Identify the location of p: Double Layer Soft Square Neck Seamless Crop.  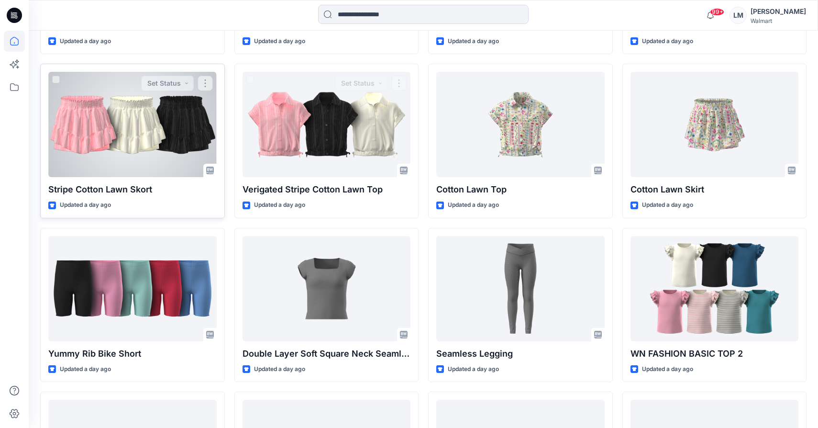
(327, 353).